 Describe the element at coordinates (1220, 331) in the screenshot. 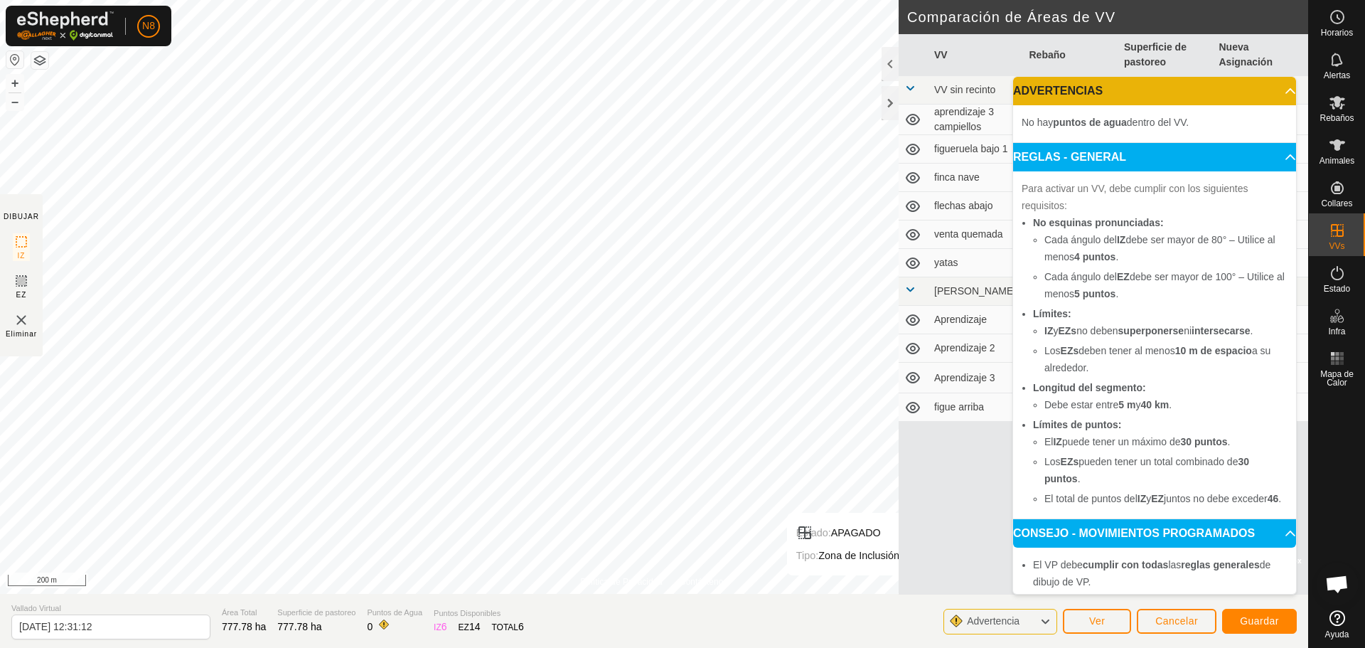

I see `b: intersecarse` at that location.